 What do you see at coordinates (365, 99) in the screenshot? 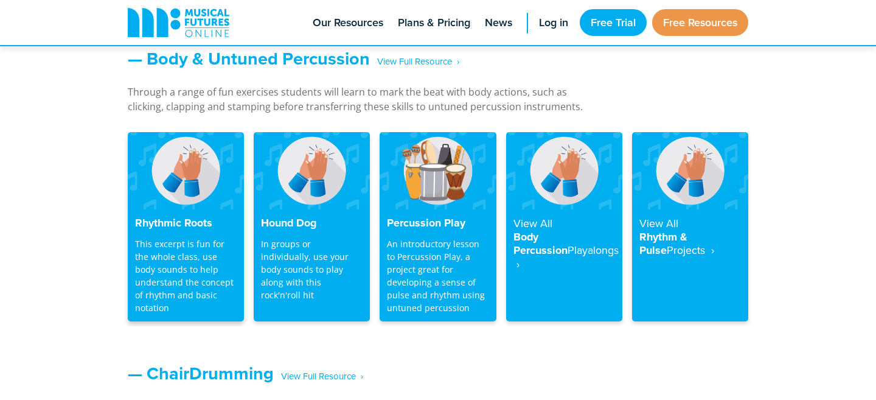
I see `p: Through a range of fun exercises students will learn to mark the beat with body actions, such as ...` at bounding box center [365, 99].